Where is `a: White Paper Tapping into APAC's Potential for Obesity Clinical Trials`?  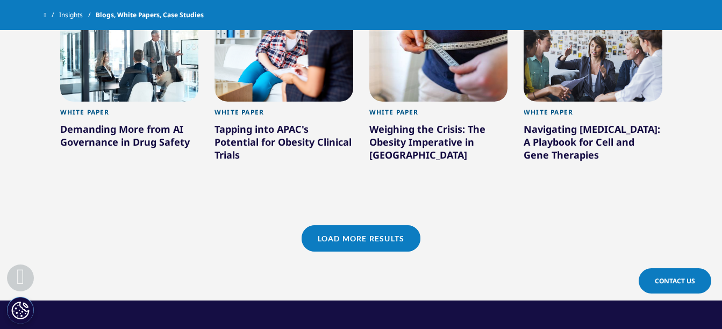
a: White Paper Tapping into APAC's Potential for Obesity Clinical Trials is located at coordinates (284, 145).